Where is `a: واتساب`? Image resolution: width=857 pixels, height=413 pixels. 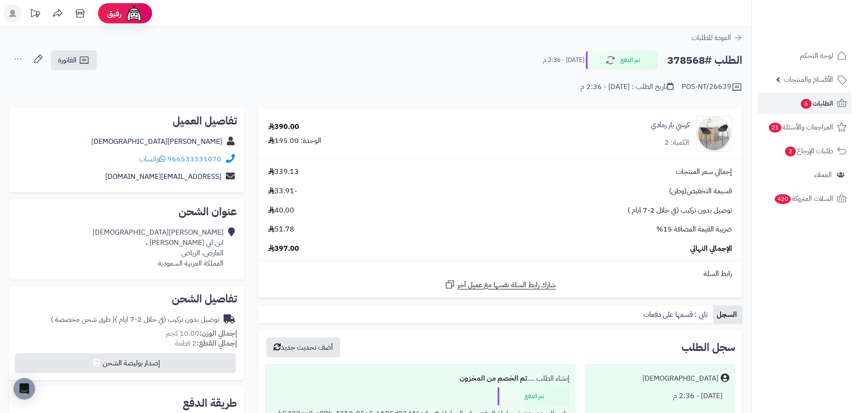
a: واتساب is located at coordinates (152, 159).